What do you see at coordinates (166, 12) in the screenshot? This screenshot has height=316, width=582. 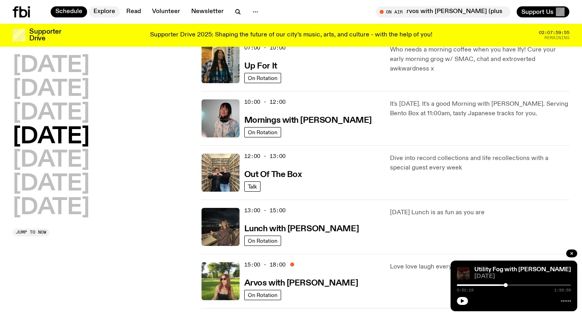 I see `a: Volunteer` at bounding box center [166, 12].